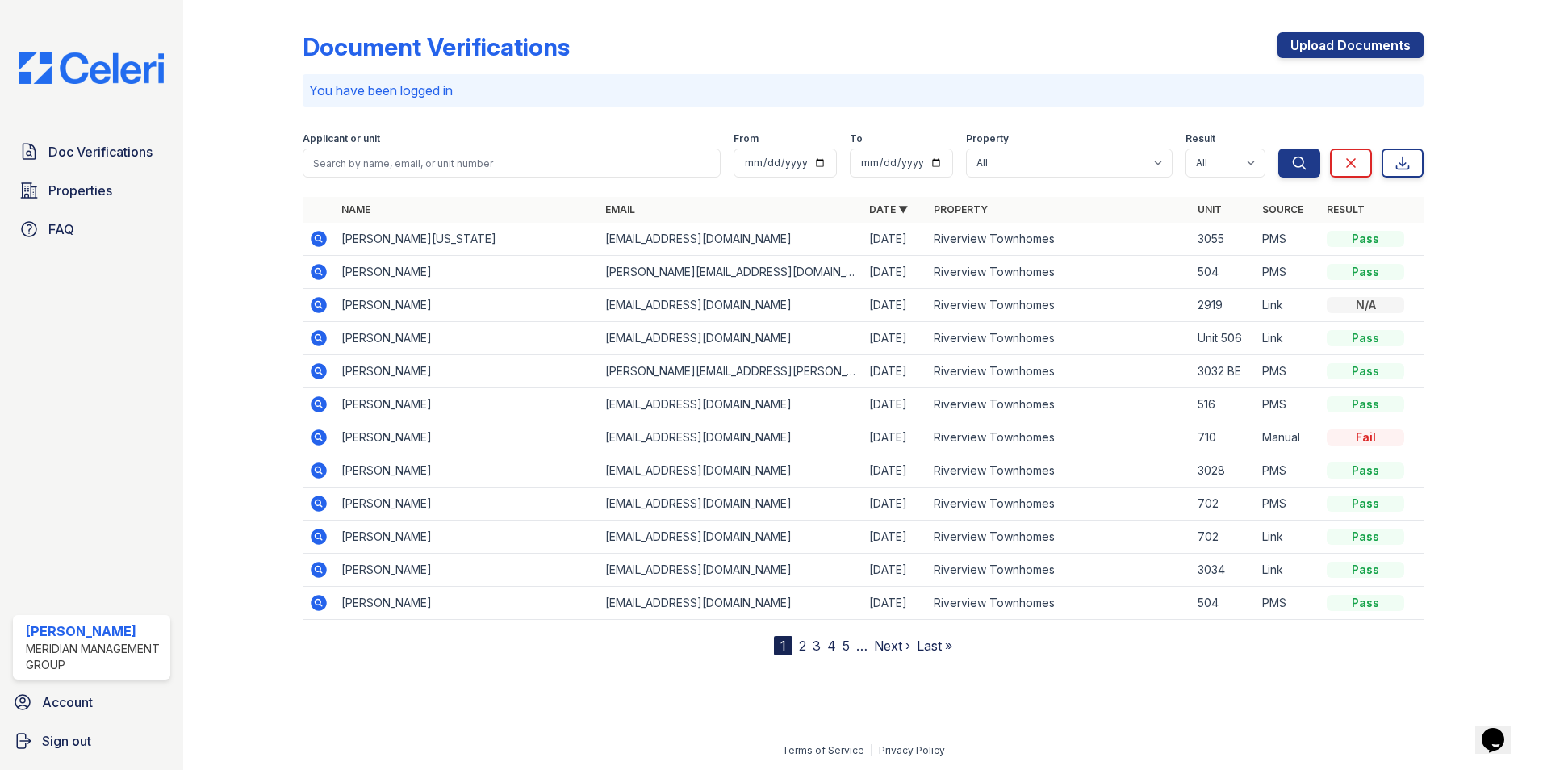 The image size is (1543, 770). What do you see at coordinates (802, 646) in the screenshot?
I see `a: 2` at bounding box center [802, 646].